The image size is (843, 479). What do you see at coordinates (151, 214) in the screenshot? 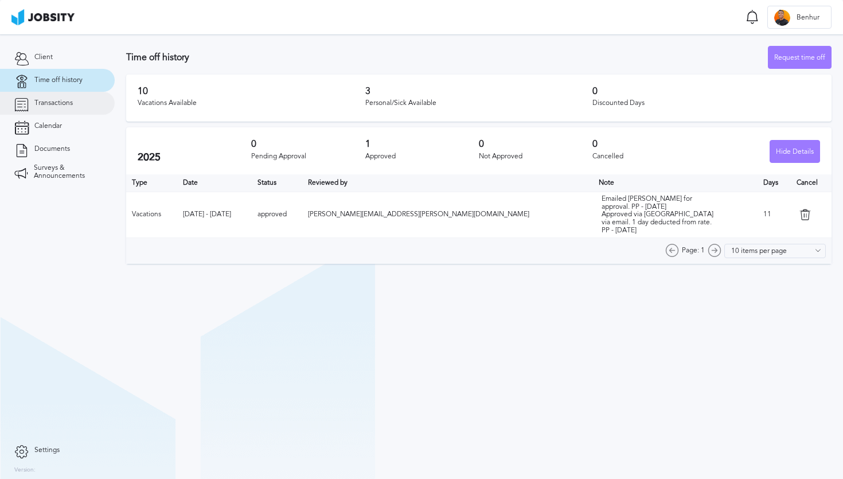
I see `td: Vacations` at bounding box center [151, 214].